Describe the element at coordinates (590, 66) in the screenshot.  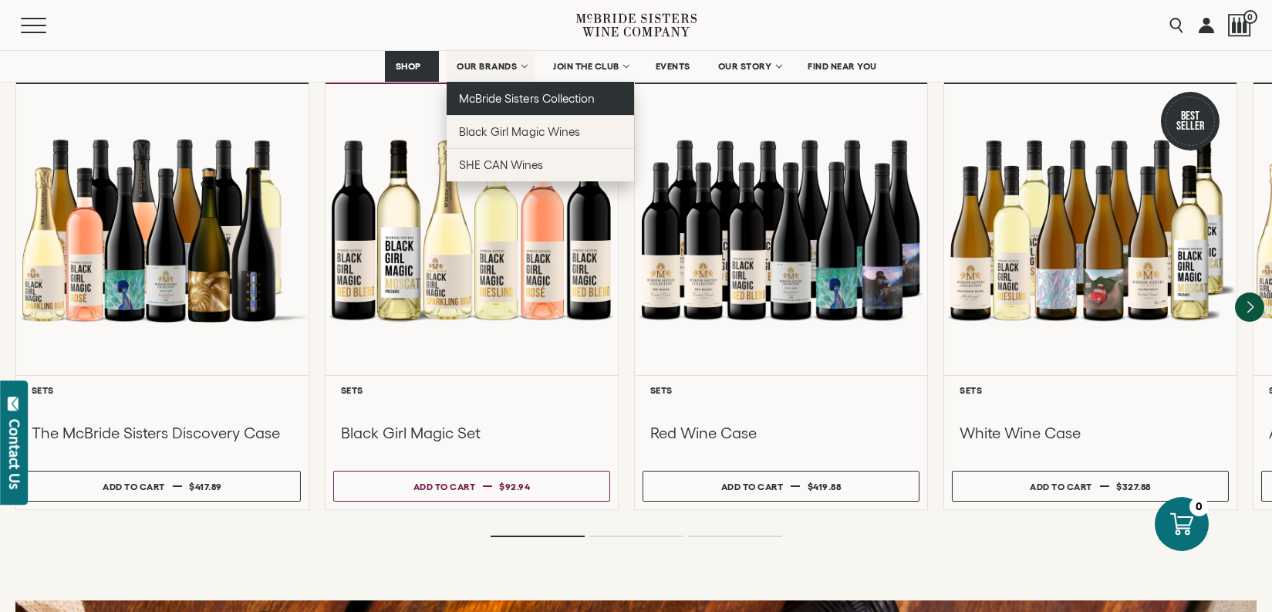
I see `a: JOIN THE CLUB` at that location.